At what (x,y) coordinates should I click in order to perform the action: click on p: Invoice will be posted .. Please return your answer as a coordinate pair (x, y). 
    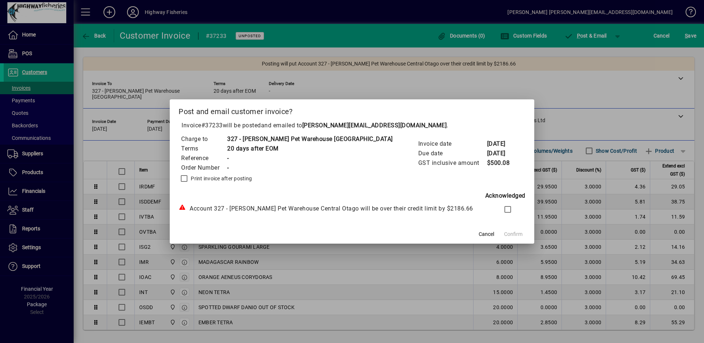
    Looking at the image, I should click on (352, 126).